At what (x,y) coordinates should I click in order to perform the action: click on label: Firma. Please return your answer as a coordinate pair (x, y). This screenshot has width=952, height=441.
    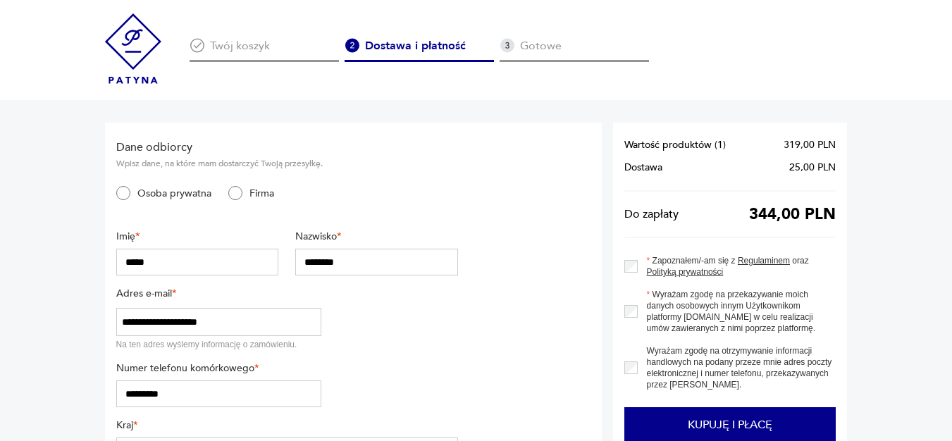
    Looking at the image, I should click on (258, 193).